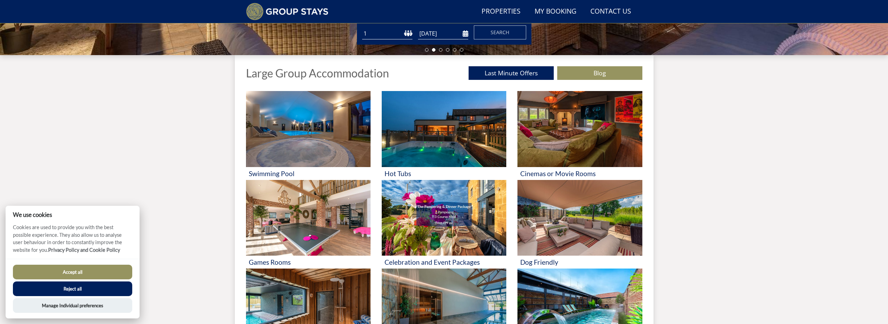  What do you see at coordinates (73, 215) in the screenshot?
I see `h2: We use cookies` at bounding box center [73, 215].